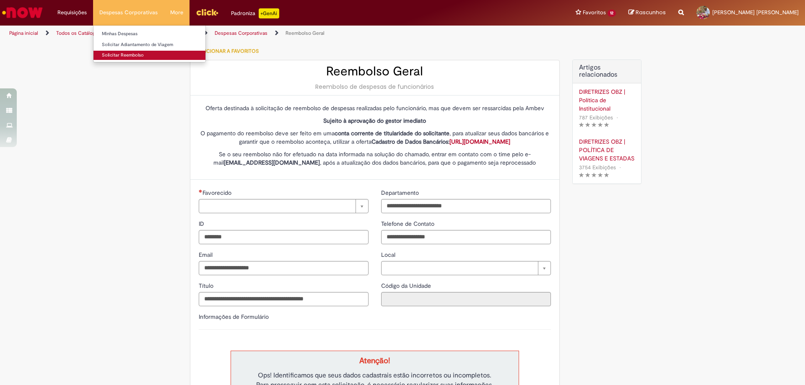 The width and height of the screenshot is (805, 385). What do you see at coordinates (78, 33) in the screenshot?
I see `a: Todos os Catálogos` at bounding box center [78, 33].